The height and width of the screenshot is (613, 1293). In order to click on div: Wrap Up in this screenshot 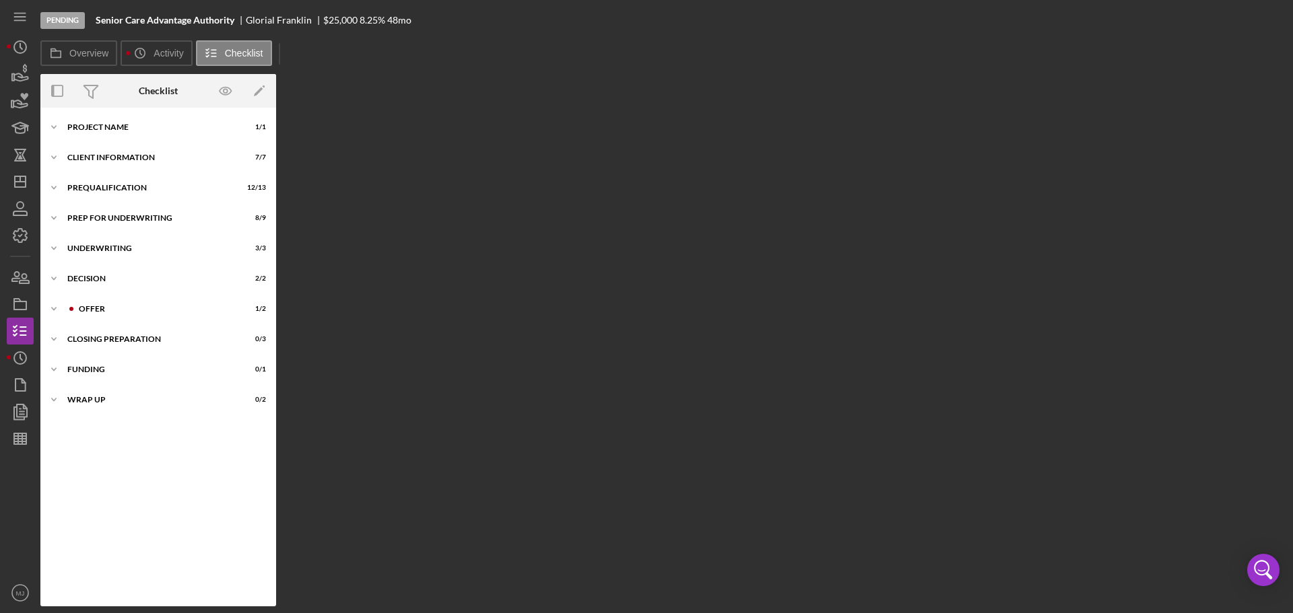, I will do `click(149, 400)`.